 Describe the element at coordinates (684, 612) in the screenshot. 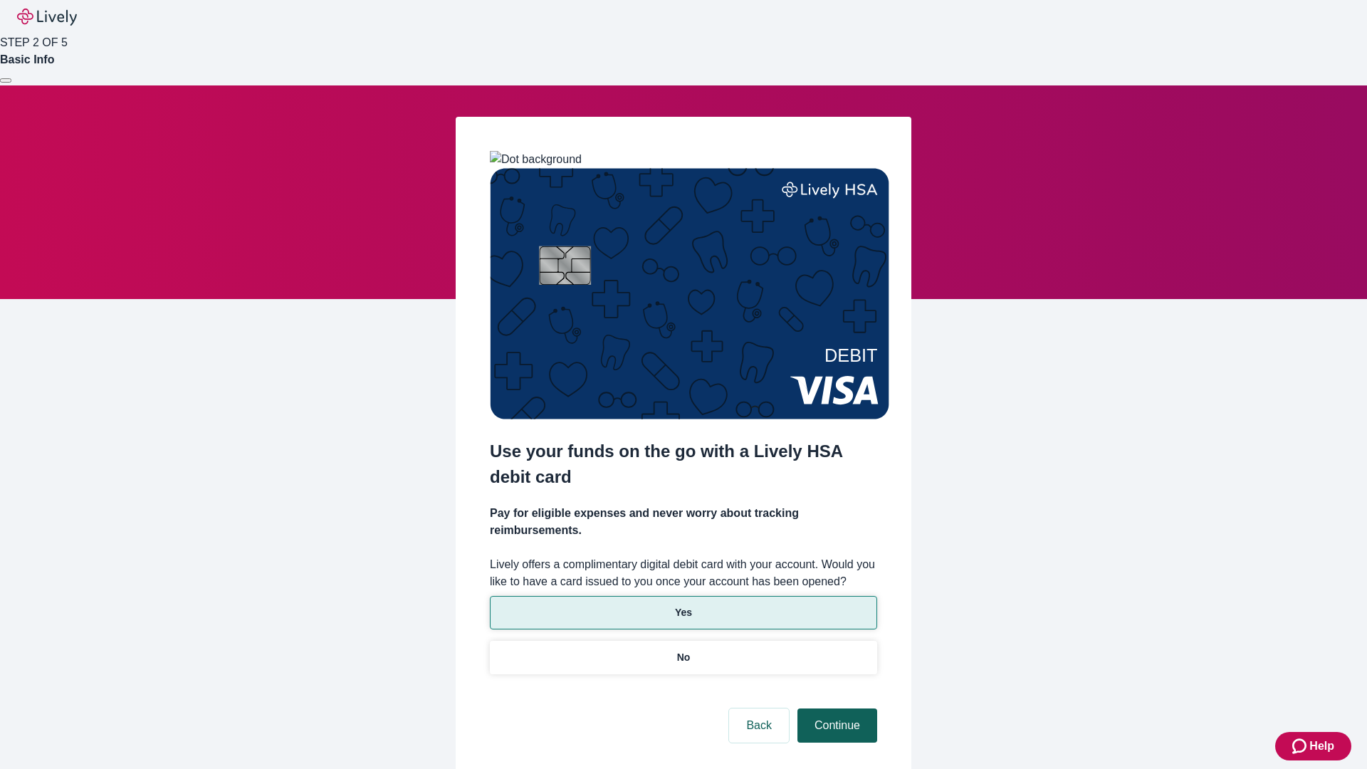

I see `button: Yes` at that location.